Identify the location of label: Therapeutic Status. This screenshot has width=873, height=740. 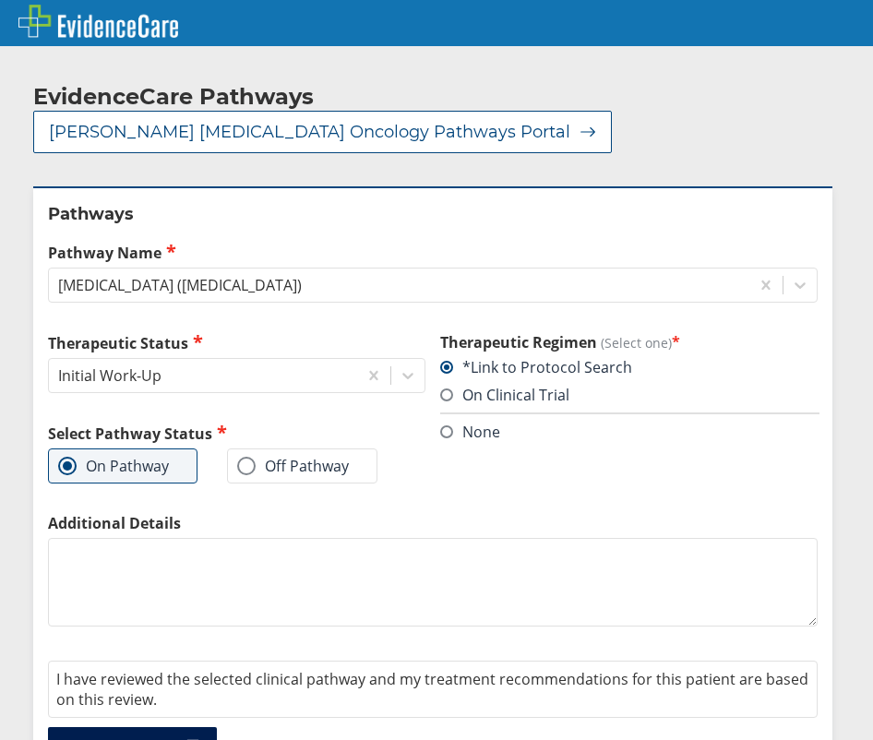
(236, 342).